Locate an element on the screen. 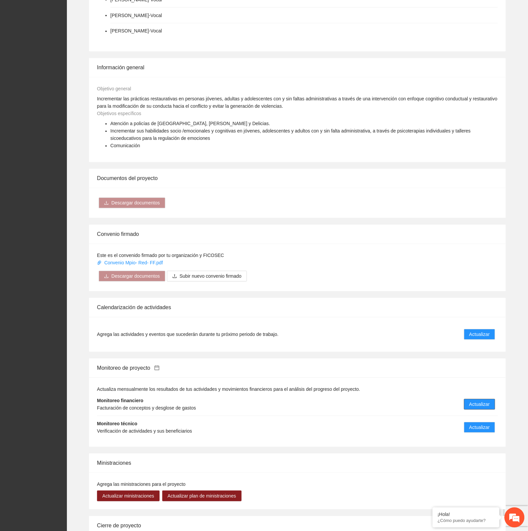  textarea: Escriba su mensaje y pulse “Intro” is located at coordinates (65, 194).